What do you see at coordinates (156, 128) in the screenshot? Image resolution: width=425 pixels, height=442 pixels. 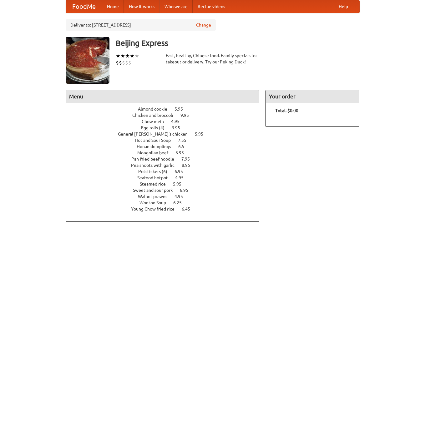 I see `span: Egg rolls (4)` at bounding box center [156, 128].